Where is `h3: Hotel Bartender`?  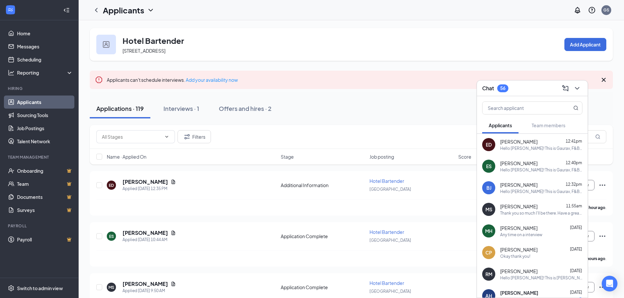
h3: Hotel Bartender is located at coordinates (153, 41).